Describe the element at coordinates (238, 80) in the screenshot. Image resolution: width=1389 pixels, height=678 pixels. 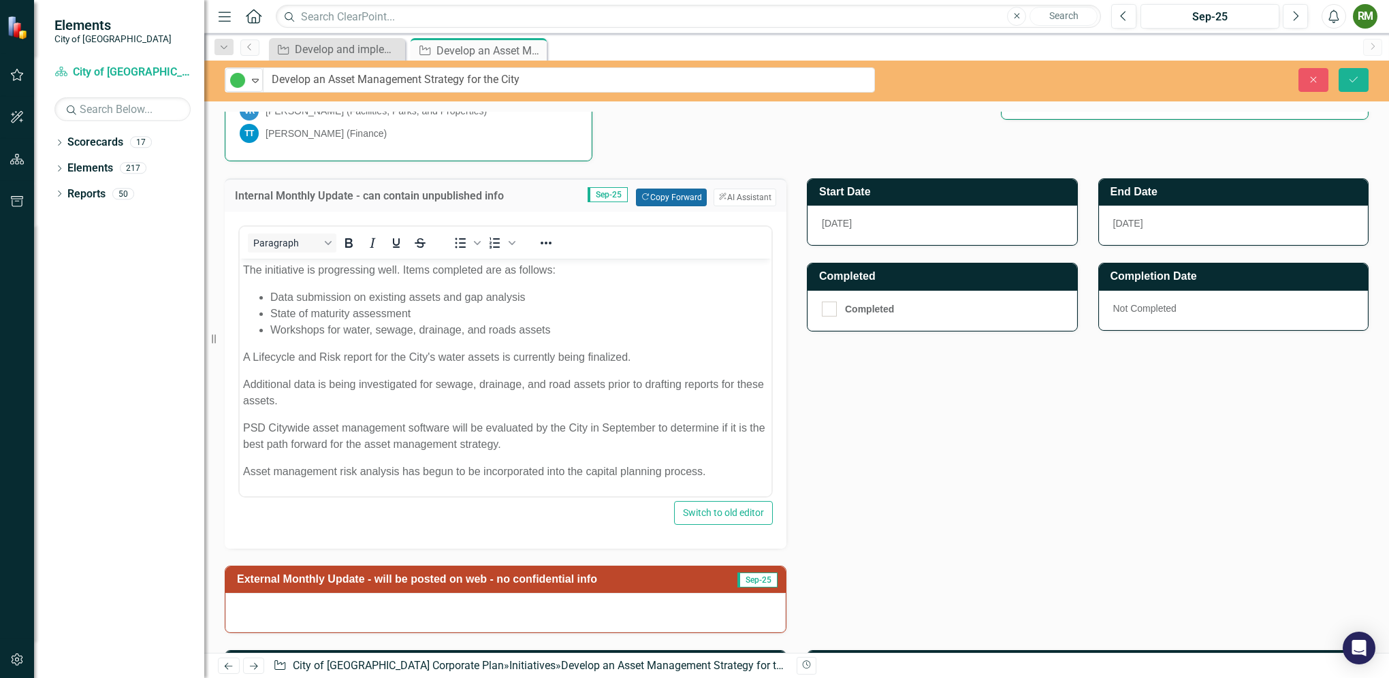
I see `img: In Progress` at that location.